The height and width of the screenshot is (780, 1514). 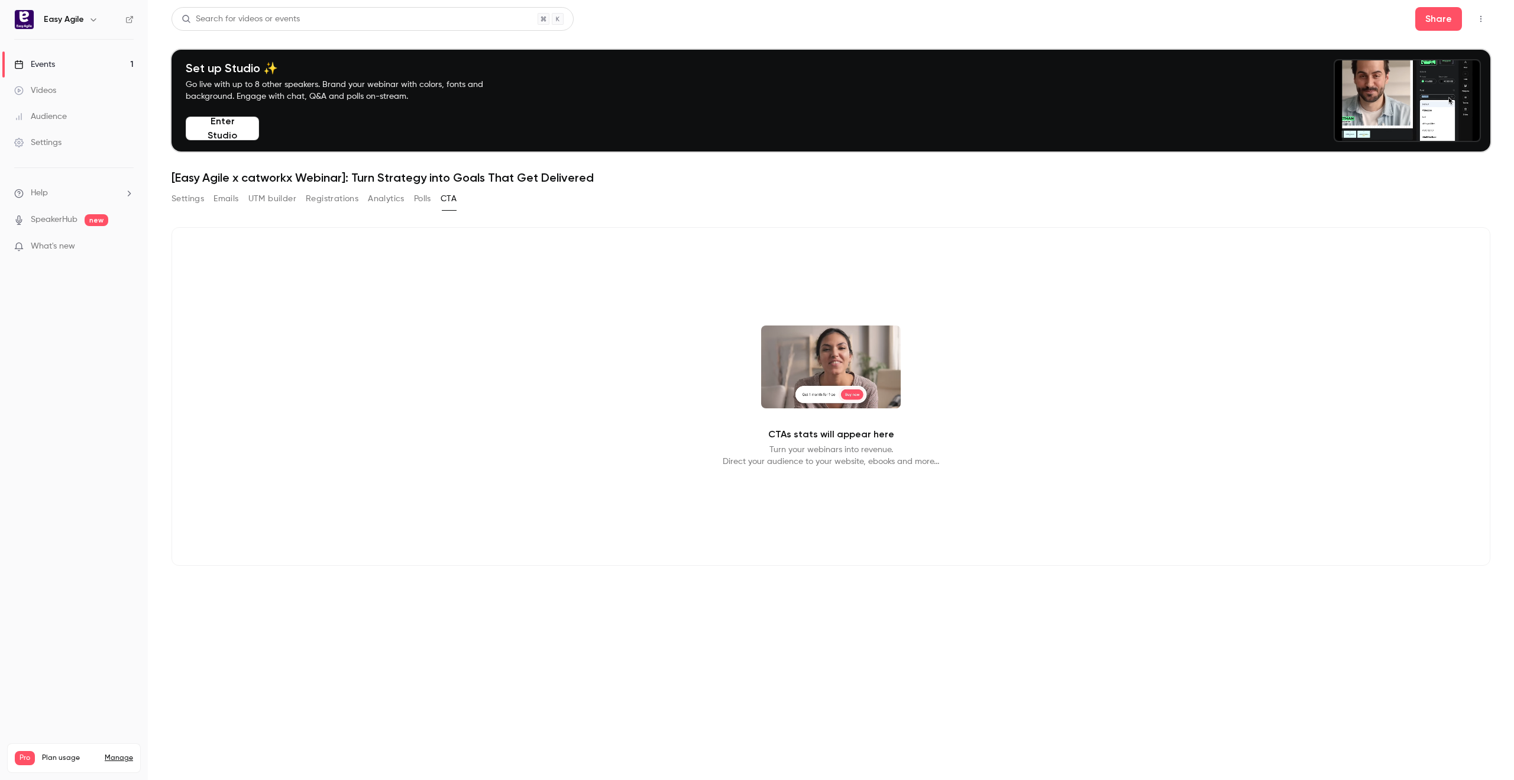 I want to click on div: Keywords by Traffic, so click(x=165, y=73).